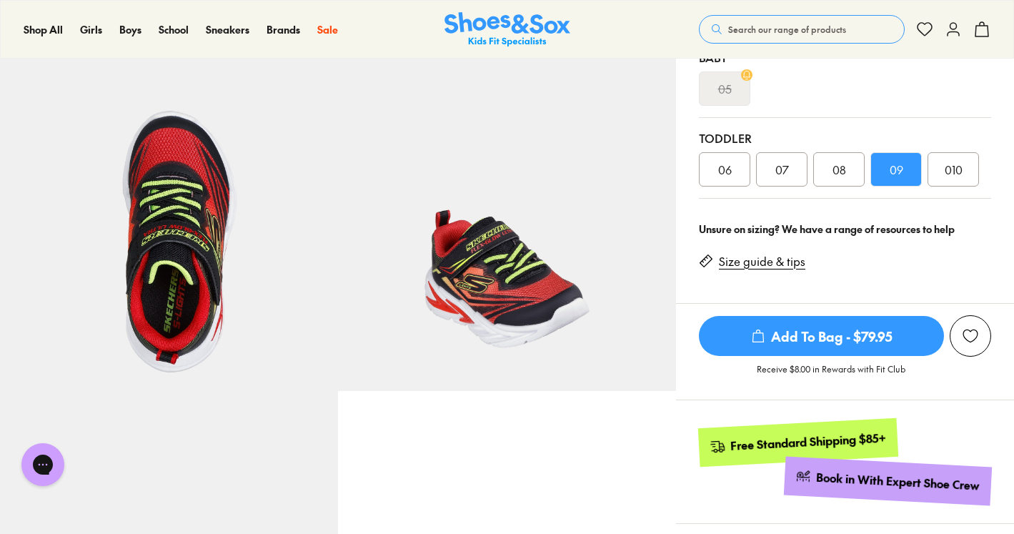 Image resolution: width=1014 pixels, height=534 pixels. What do you see at coordinates (896, 169) in the screenshot?
I see `span: 09` at bounding box center [896, 169].